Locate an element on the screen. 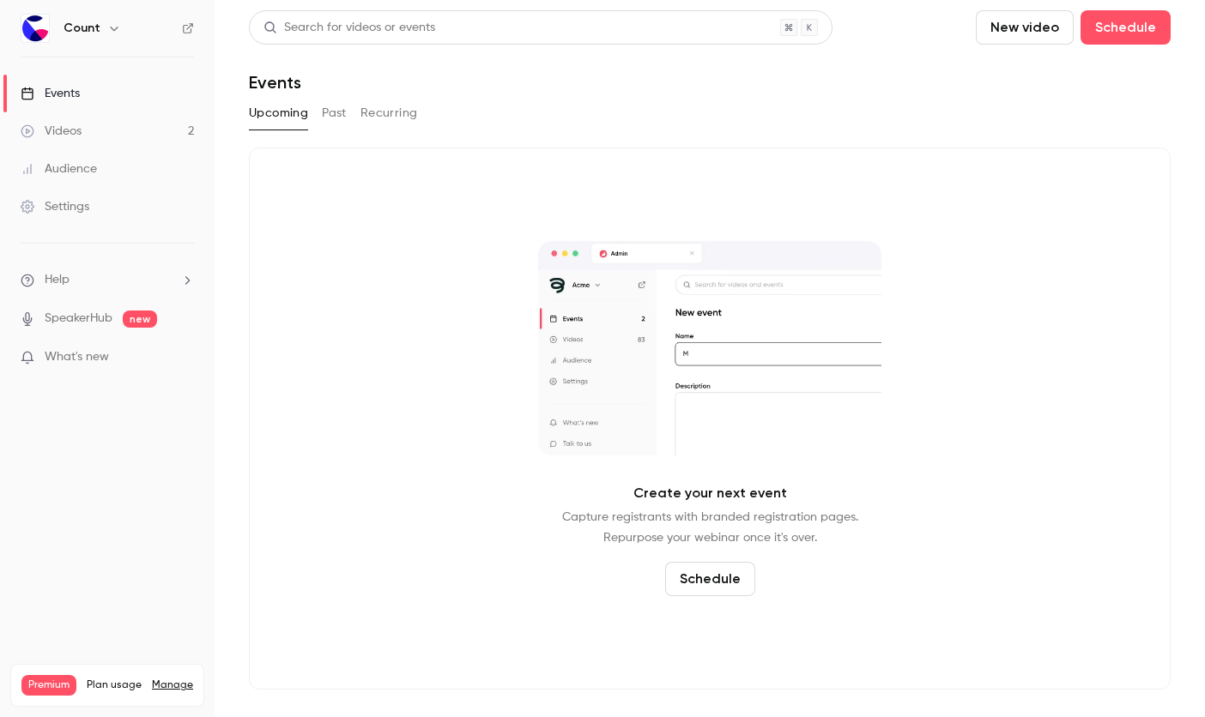  span: Help is located at coordinates (57, 280).